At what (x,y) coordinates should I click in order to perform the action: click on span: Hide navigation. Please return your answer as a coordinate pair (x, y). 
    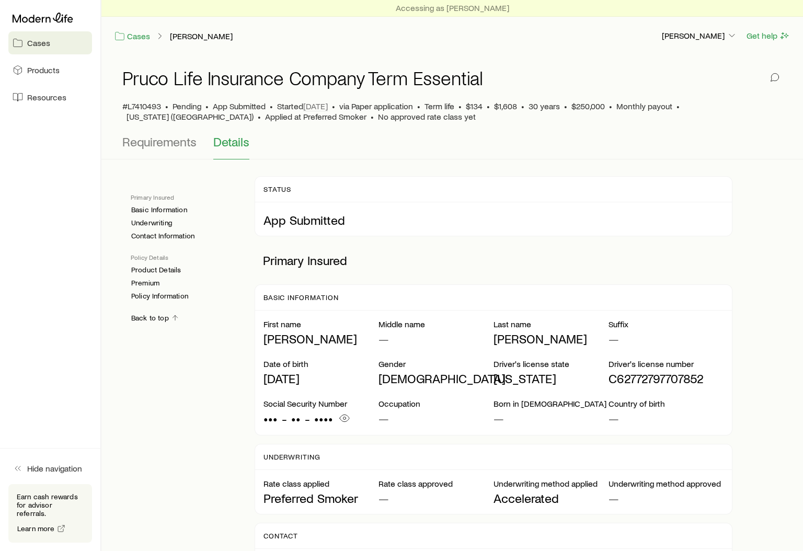
    Looking at the image, I should click on (54, 468).